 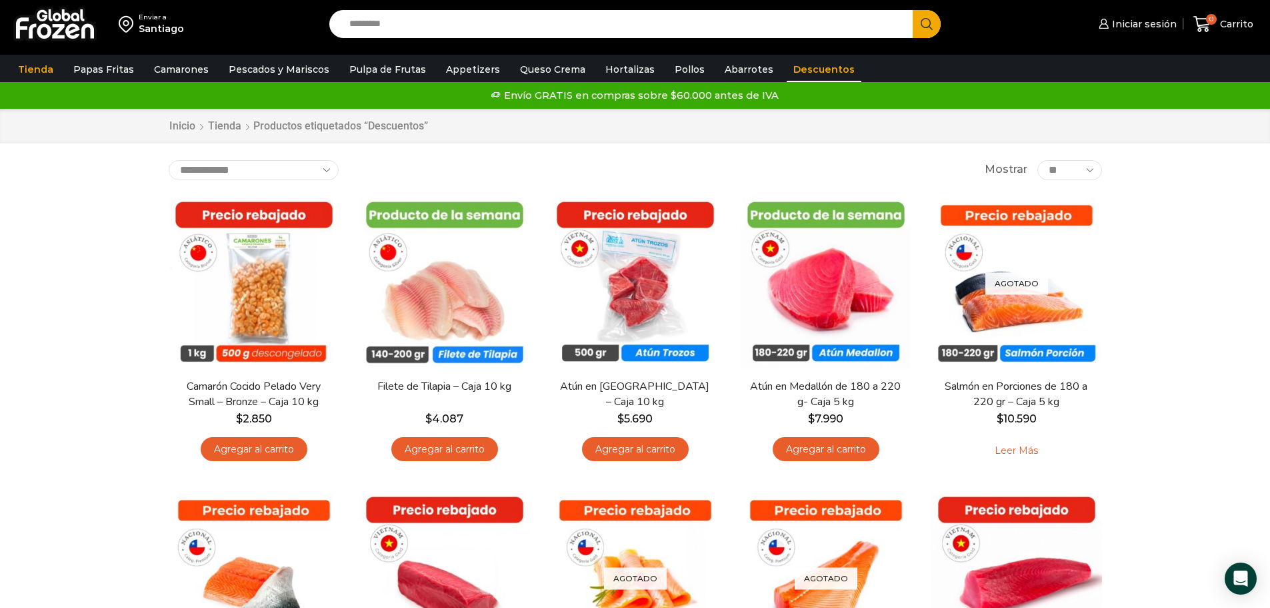 What do you see at coordinates (129, 24) in the screenshot?
I see `img: address-field-icon.svg` at bounding box center [129, 24].